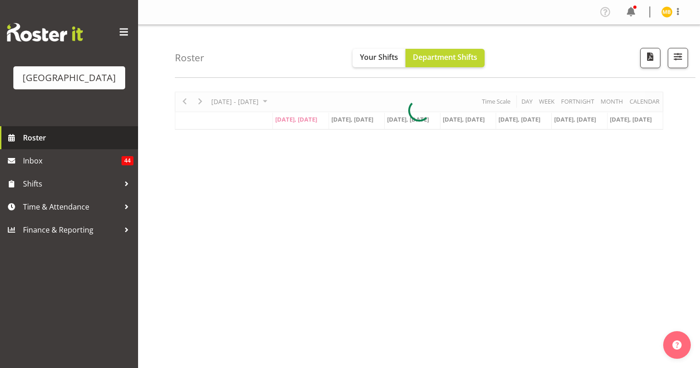 The image size is (700, 368). Describe the element at coordinates (71, 184) in the screenshot. I see `span: Shifts` at that location.